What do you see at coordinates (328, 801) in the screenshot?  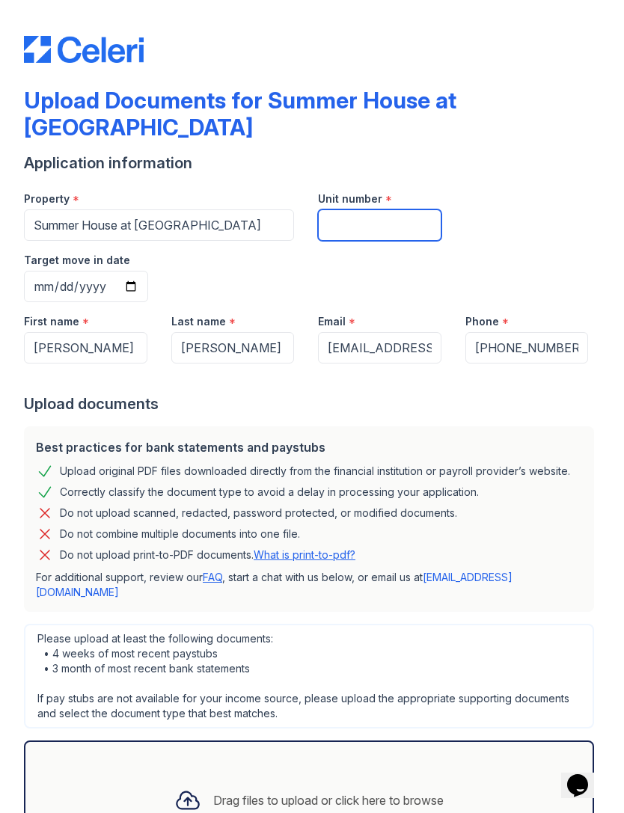 I see `div: Drag files to upload or click here to browse` at bounding box center [328, 801].